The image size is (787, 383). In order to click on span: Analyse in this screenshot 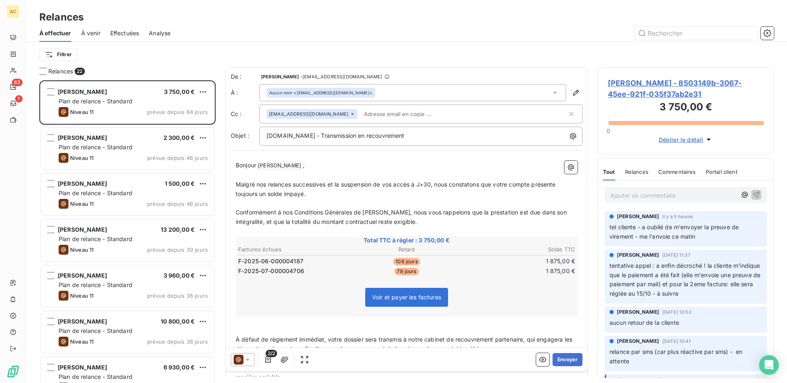, I will do `click(159, 33)`.